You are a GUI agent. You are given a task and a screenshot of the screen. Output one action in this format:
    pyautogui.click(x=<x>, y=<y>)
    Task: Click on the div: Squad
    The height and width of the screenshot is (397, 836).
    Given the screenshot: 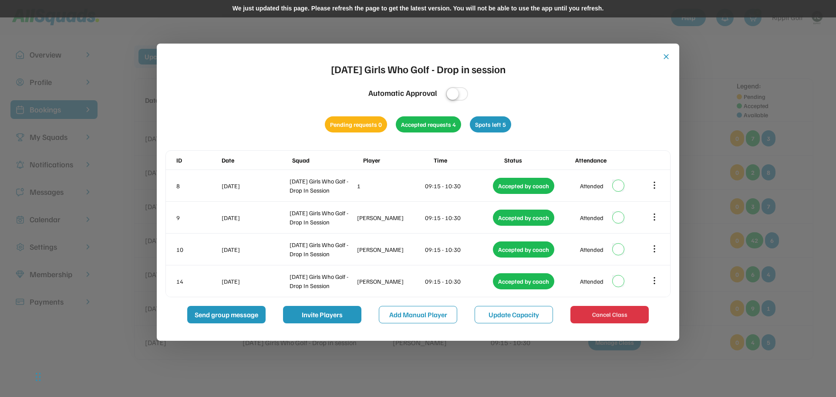 What is the action you would take?
    pyautogui.click(x=327, y=160)
    